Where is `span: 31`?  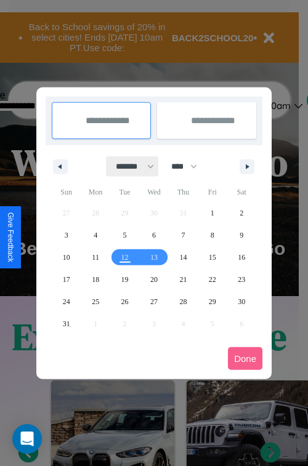 span: 31 is located at coordinates (67, 324).